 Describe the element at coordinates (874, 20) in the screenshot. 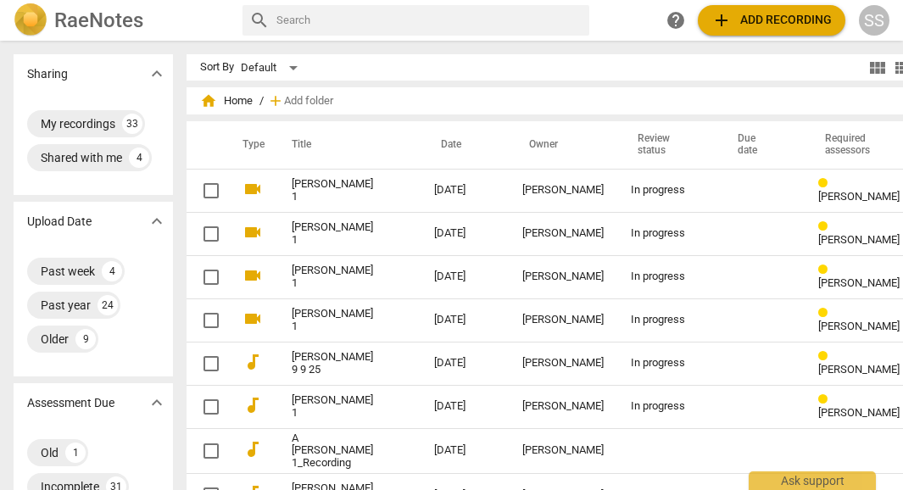

I see `div: SS` at that location.